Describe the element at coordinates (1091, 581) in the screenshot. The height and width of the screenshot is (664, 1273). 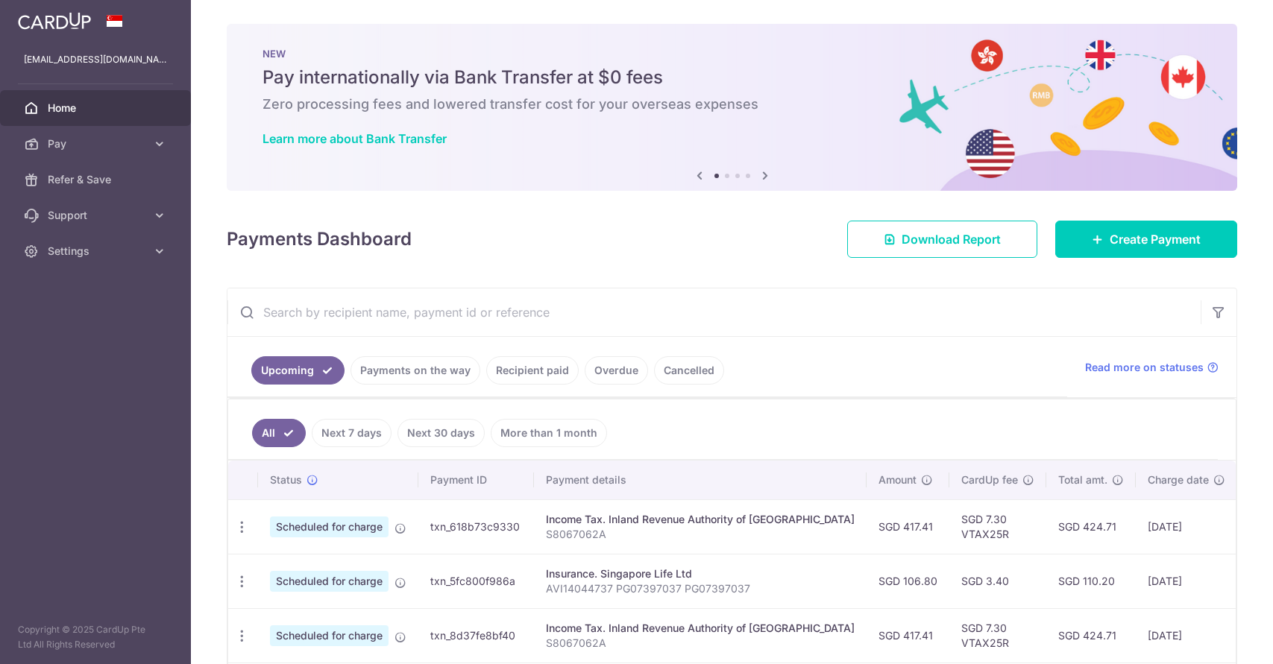
I see `td: SGD 110.20` at that location.